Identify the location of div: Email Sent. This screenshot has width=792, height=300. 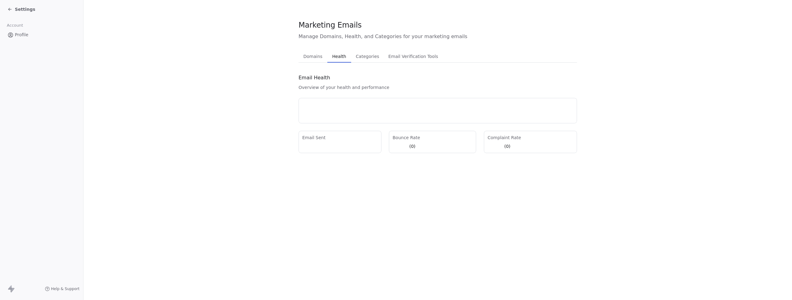
(340, 137).